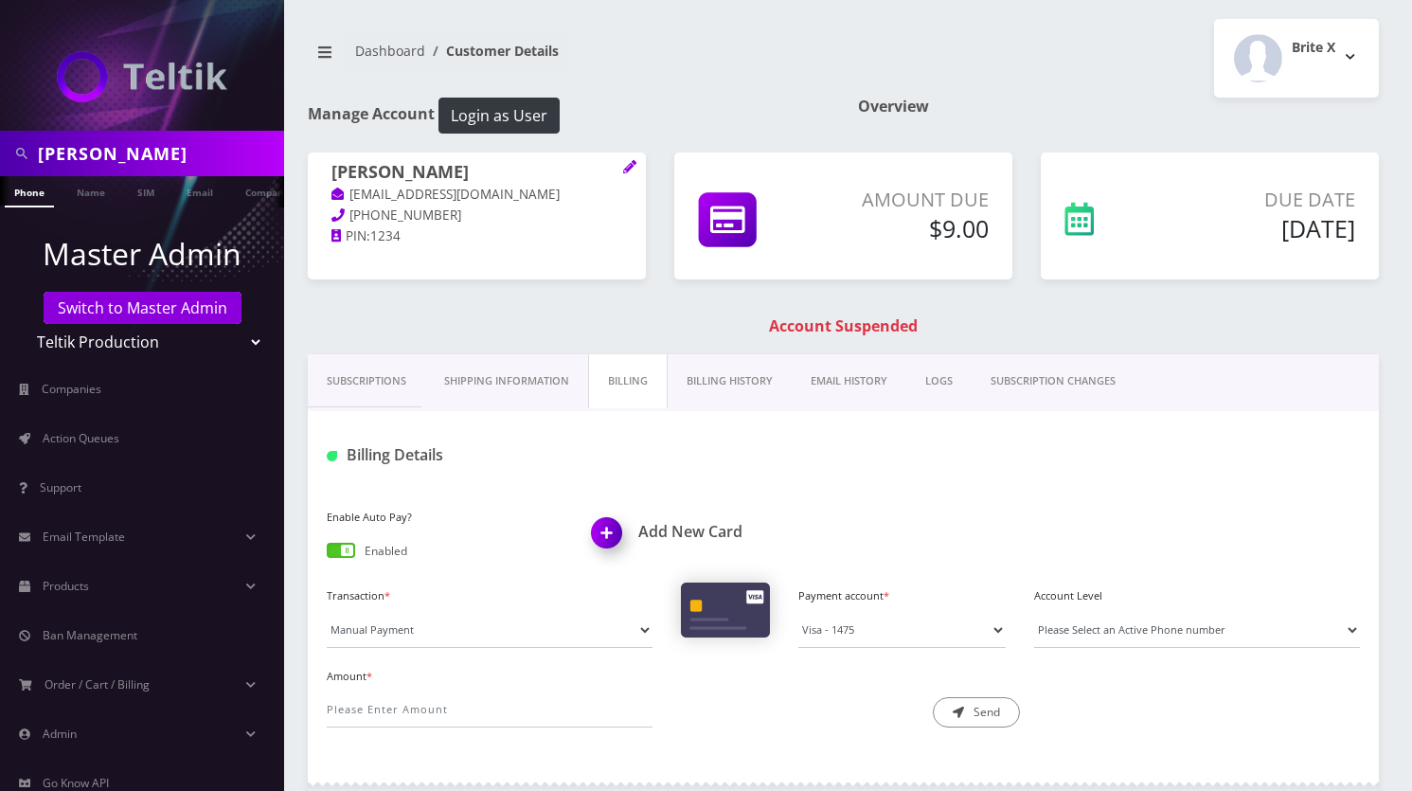 Image resolution: width=1412 pixels, height=791 pixels. What do you see at coordinates (491, 50) in the screenshot?
I see `li: Customer Details` at bounding box center [491, 50].